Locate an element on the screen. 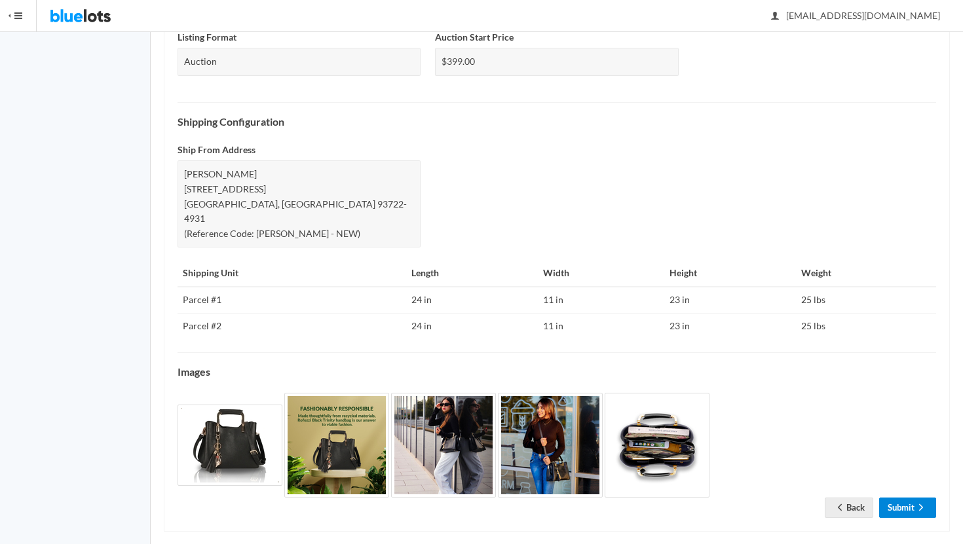  h4: Shipping Configuration is located at coordinates (557, 122).